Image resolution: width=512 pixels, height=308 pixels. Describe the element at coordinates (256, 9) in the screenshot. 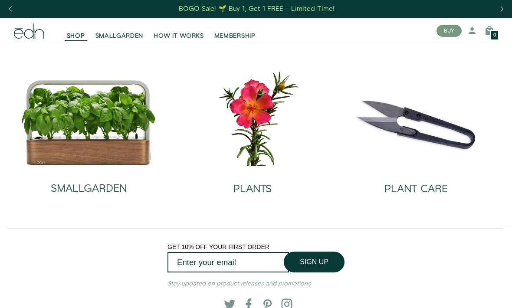

I see `div: BOGO Sale! 🌱 Buy 1, Get 1 FREE – Limited Time!` at that location.